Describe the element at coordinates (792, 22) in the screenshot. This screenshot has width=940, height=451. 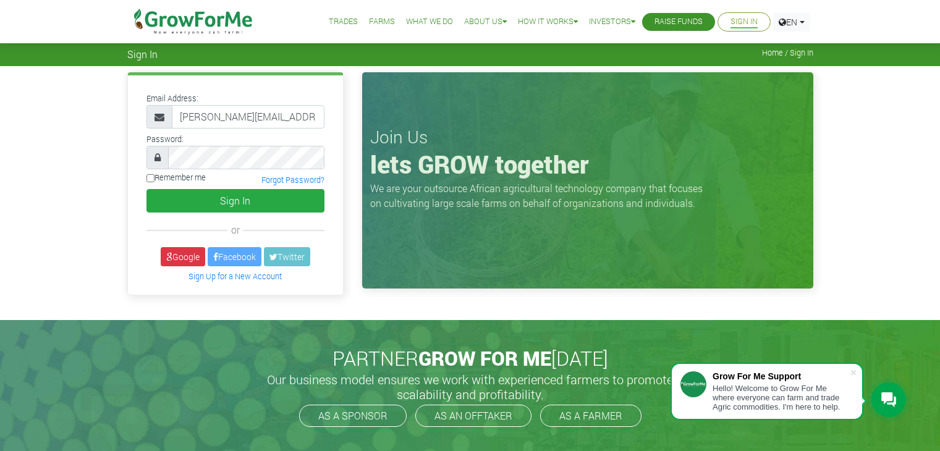
I see `a: EN` at that location.